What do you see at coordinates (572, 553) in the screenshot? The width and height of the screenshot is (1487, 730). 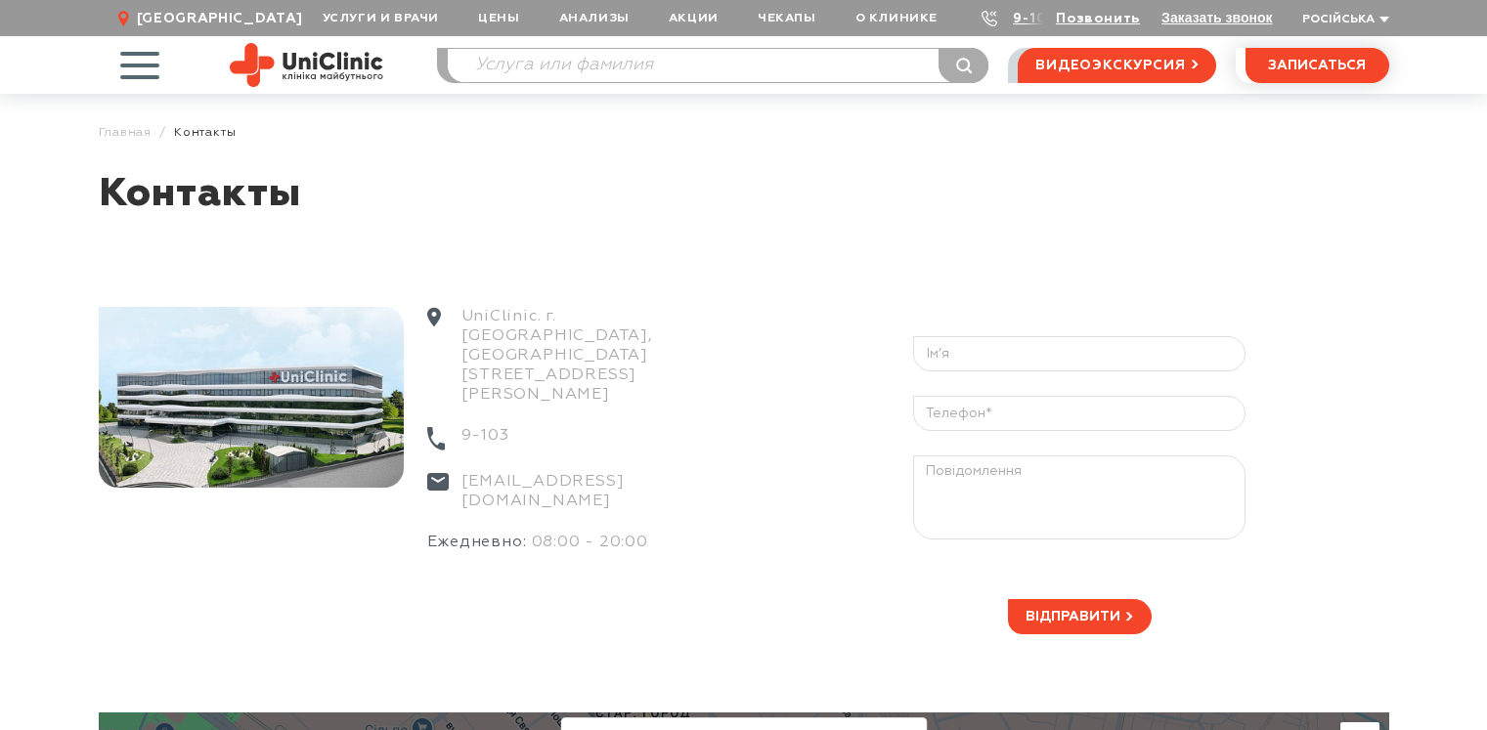 I see `div: 08:00 - 20:00` at bounding box center [572, 553].